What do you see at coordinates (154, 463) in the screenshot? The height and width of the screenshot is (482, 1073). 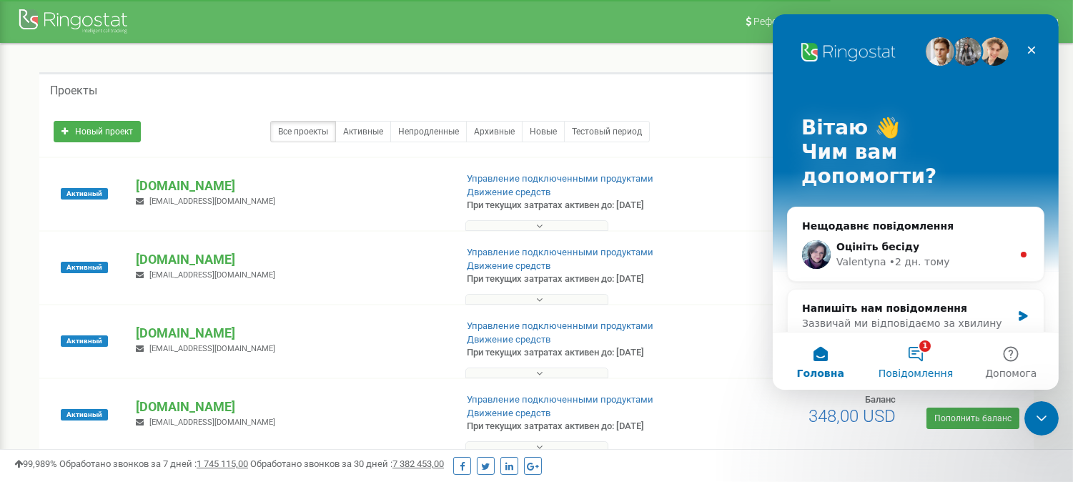 I see `span: Обработано звонков за 7 дней :` at bounding box center [154, 463].